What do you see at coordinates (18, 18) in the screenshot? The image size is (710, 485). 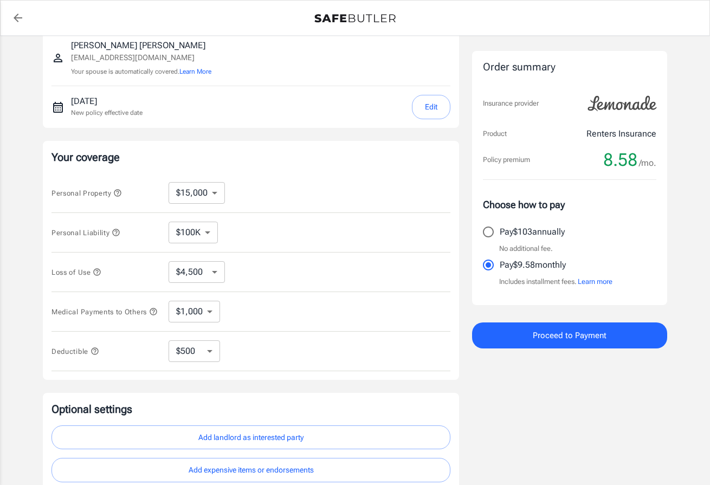 I see `a: back to quotes` at bounding box center [18, 18].